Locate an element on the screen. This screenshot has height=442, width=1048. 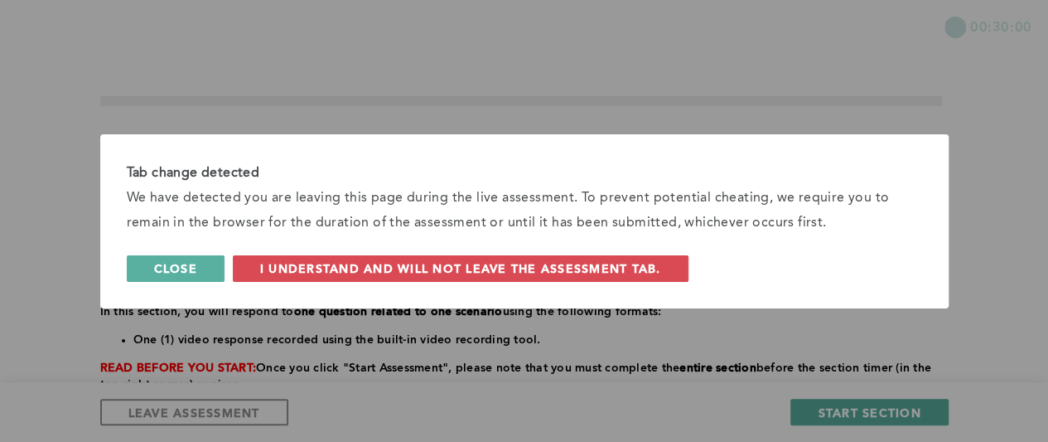
div: Tab change detected is located at coordinates (525, 173).